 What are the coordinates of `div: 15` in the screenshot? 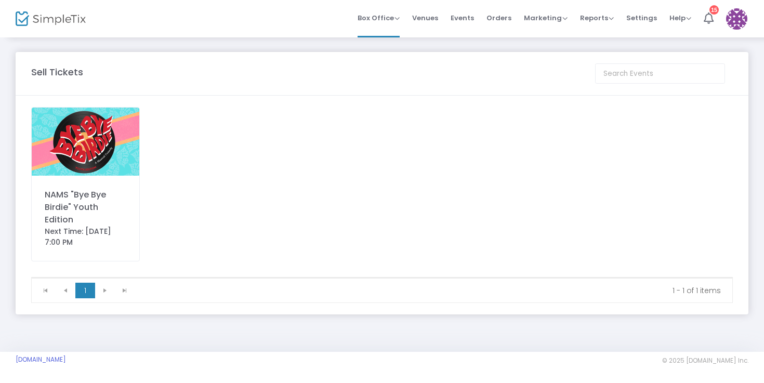 It's located at (714, 10).